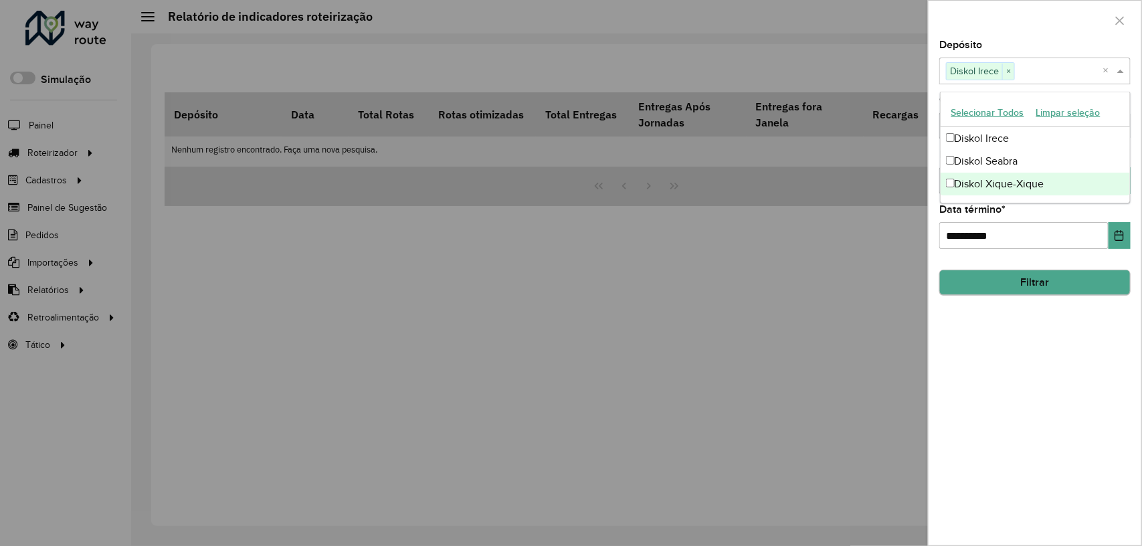 Image resolution: width=1142 pixels, height=546 pixels. I want to click on label: Grupo de Depósito, so click(984, 100).